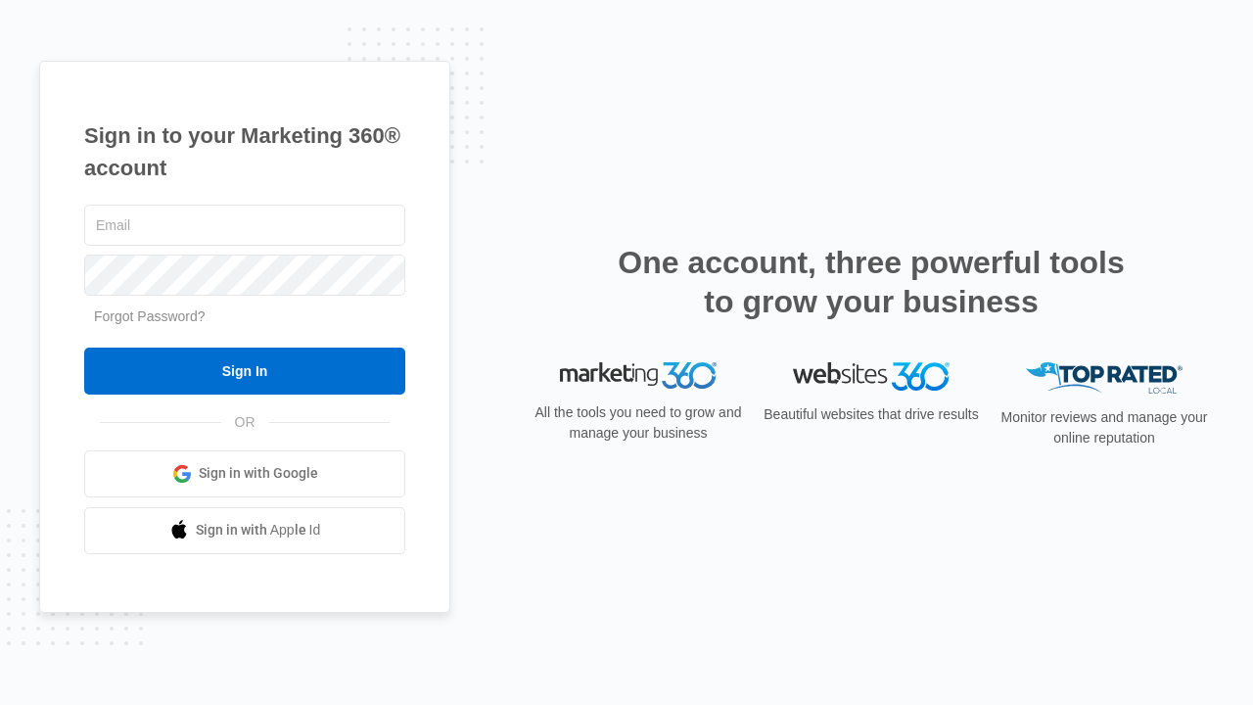 The width and height of the screenshot is (1253, 705). What do you see at coordinates (638, 376) in the screenshot?
I see `img: Marketing 360` at bounding box center [638, 376].